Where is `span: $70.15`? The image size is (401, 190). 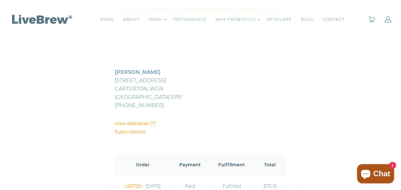
span: $70.15 is located at coordinates (270, 186).